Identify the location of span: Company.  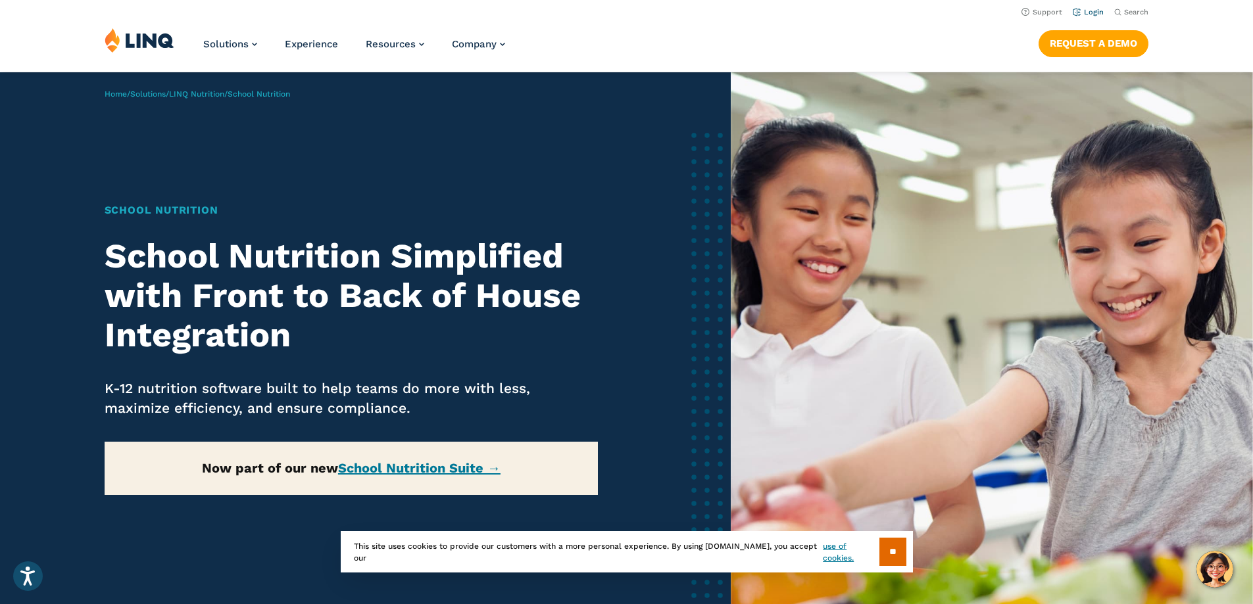
(474, 44).